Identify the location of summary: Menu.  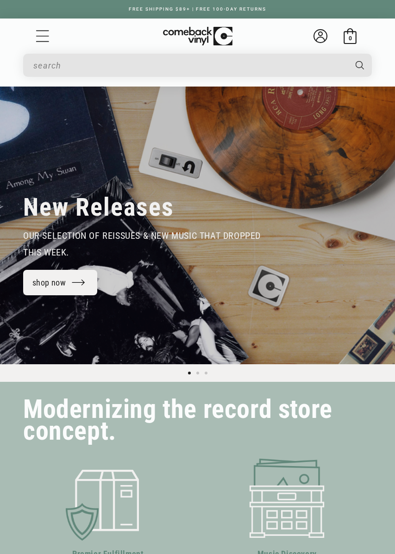
(43, 36).